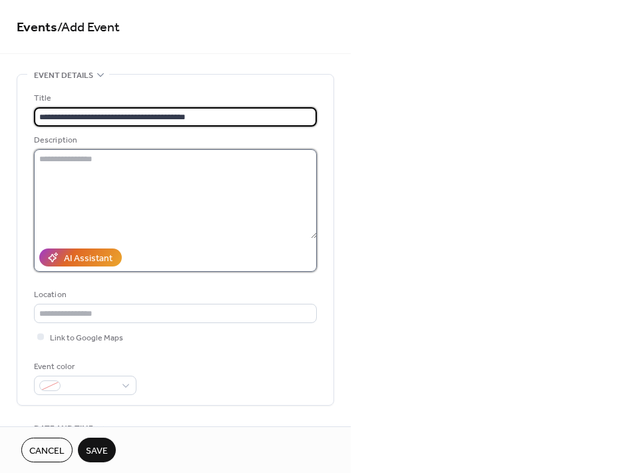 This screenshot has width=617, height=473. I want to click on button: AI Assistant, so click(81, 257).